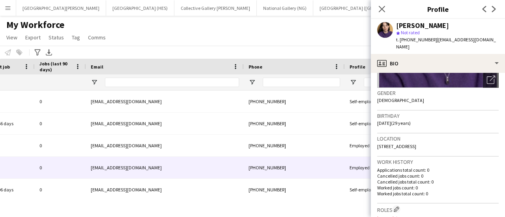 The image size is (505, 217). What do you see at coordinates (438, 139) in the screenshot?
I see `h3: Location` at bounding box center [438, 139].